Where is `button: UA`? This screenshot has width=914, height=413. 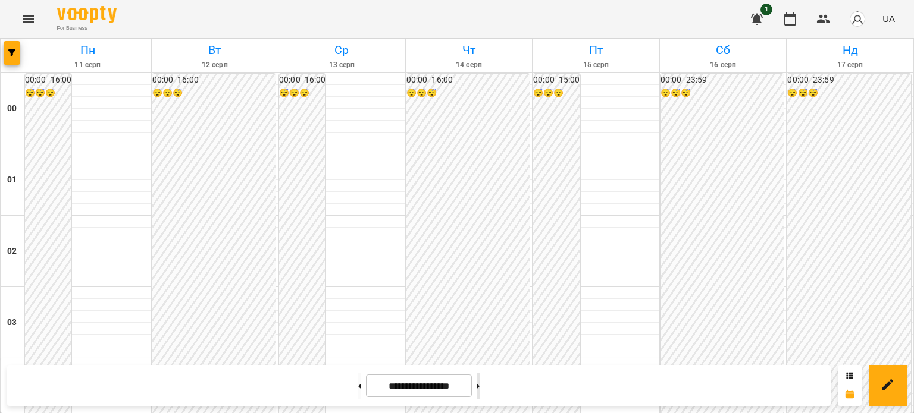
button: UA is located at coordinates (888, 18).